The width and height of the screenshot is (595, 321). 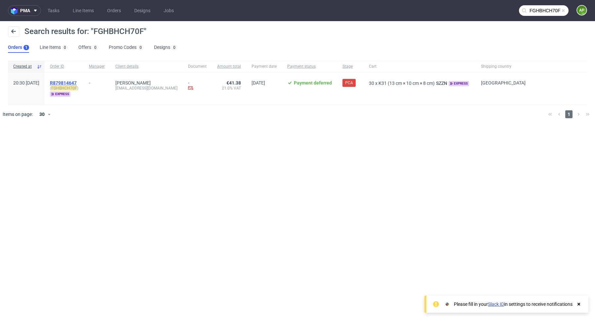 I want to click on div: x, so click(x=420, y=83).